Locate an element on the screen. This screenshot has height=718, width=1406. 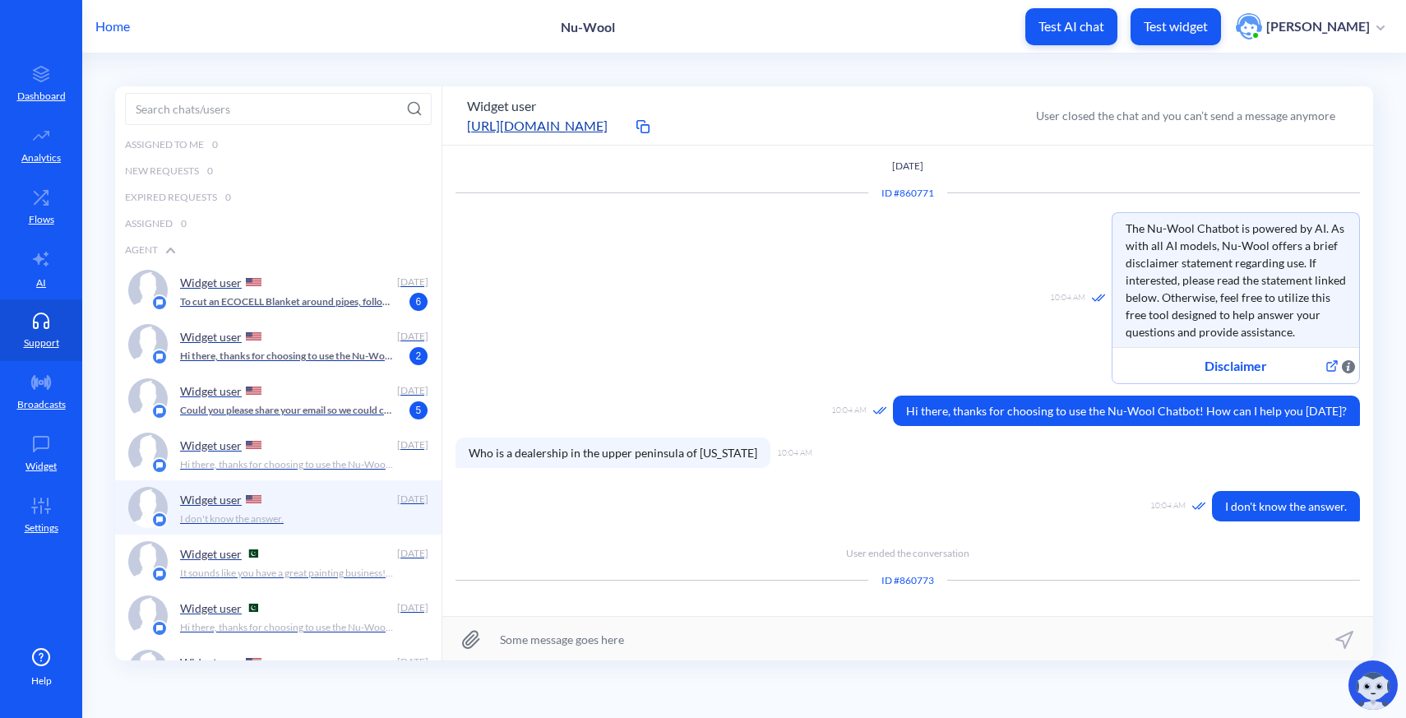
span: The Nu-Wool Chatbot is powered by AI. As with all AI models, Nu-Wool offers a brief disclaimer st... is located at coordinates (1236, 280).